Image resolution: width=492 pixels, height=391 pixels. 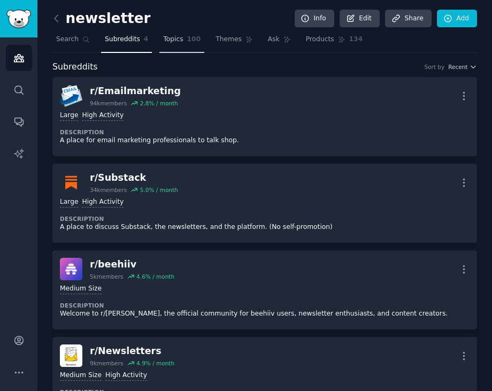 I want to click on span: Themes, so click(x=228, y=40).